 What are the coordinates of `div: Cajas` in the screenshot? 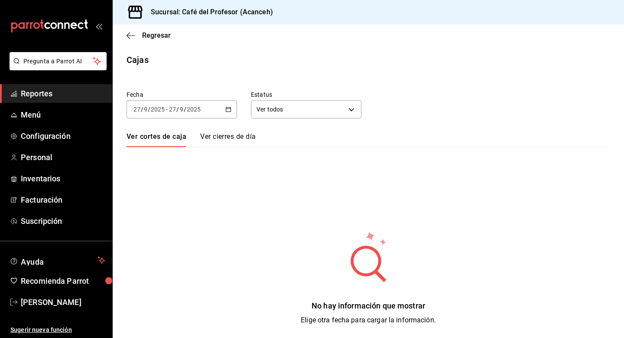 It's located at (137, 60).